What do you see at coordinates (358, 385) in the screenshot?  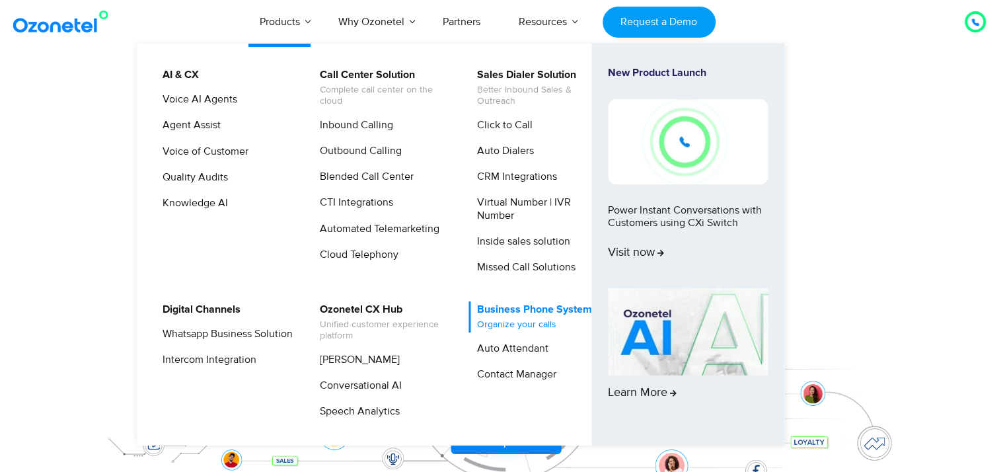 I see `a: Conversational AI` at bounding box center [358, 385].